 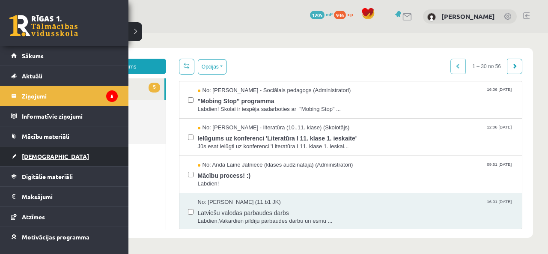 I want to click on span: 936, so click(x=340, y=15).